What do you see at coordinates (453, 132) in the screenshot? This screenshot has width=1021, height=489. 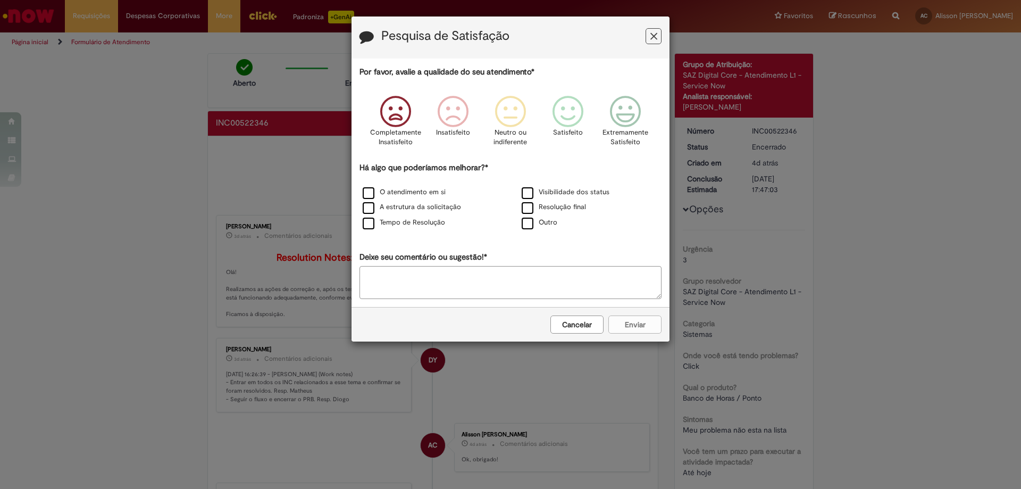 I see `p: Insatisfeito` at bounding box center [453, 132].